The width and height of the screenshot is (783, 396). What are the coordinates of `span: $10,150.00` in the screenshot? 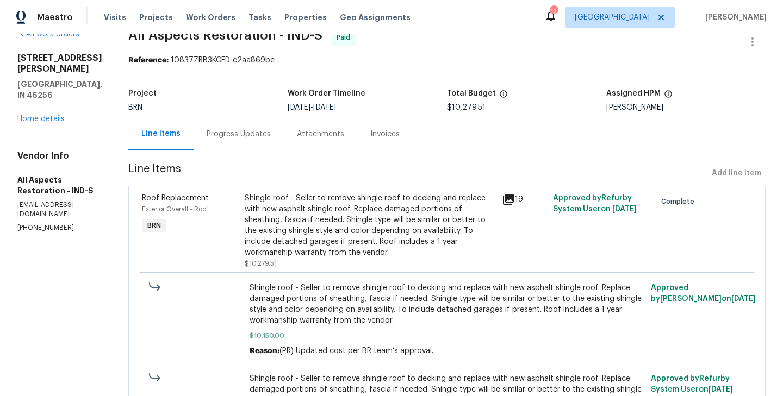 It's located at (447, 336).